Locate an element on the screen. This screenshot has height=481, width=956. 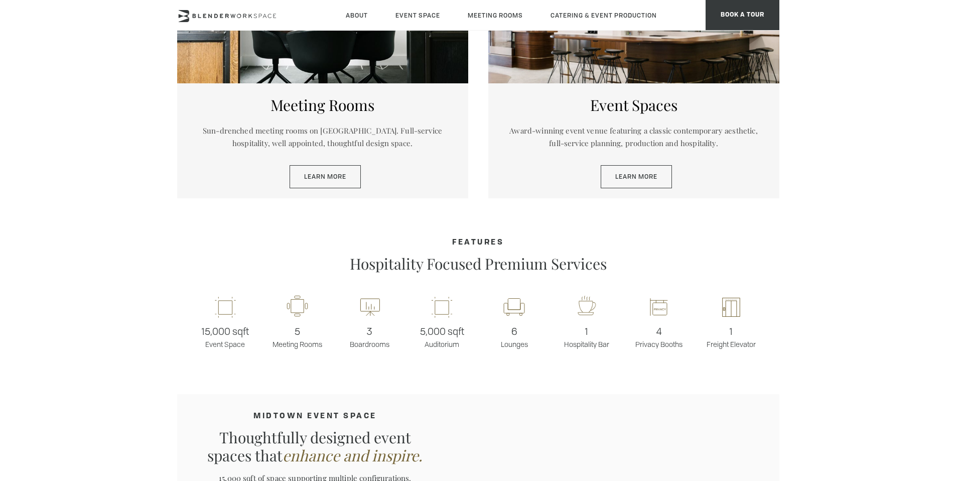
p: Freight Elevator is located at coordinates (731, 336).